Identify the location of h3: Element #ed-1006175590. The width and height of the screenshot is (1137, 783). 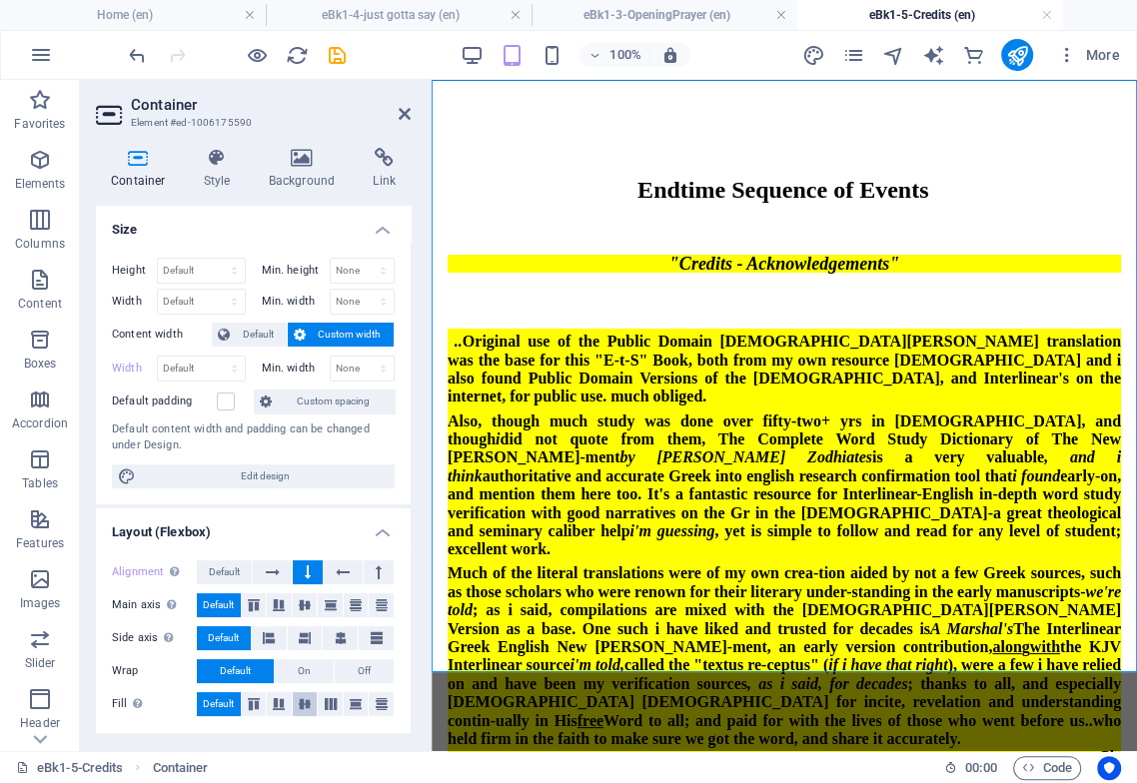
(251, 123).